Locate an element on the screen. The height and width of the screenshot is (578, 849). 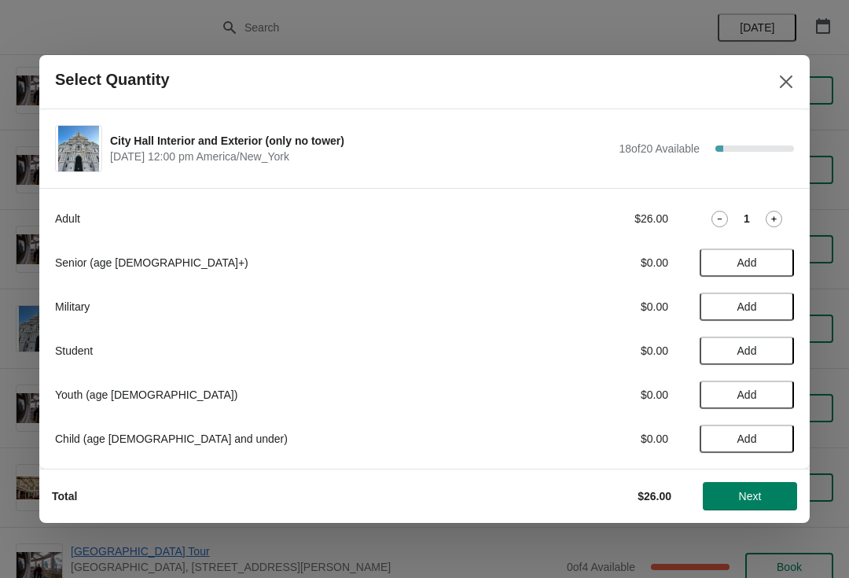
button: Next is located at coordinates (750, 496).